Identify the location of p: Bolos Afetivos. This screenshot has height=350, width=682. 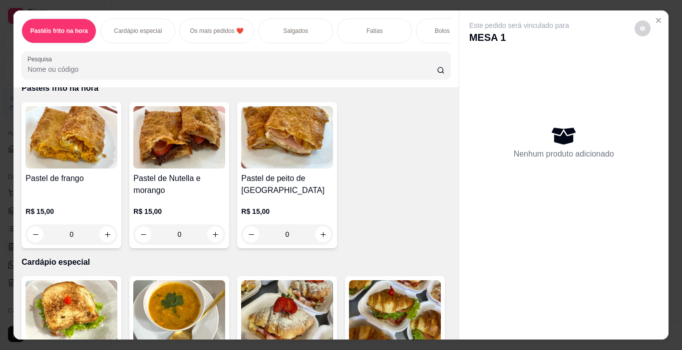
(453, 31).